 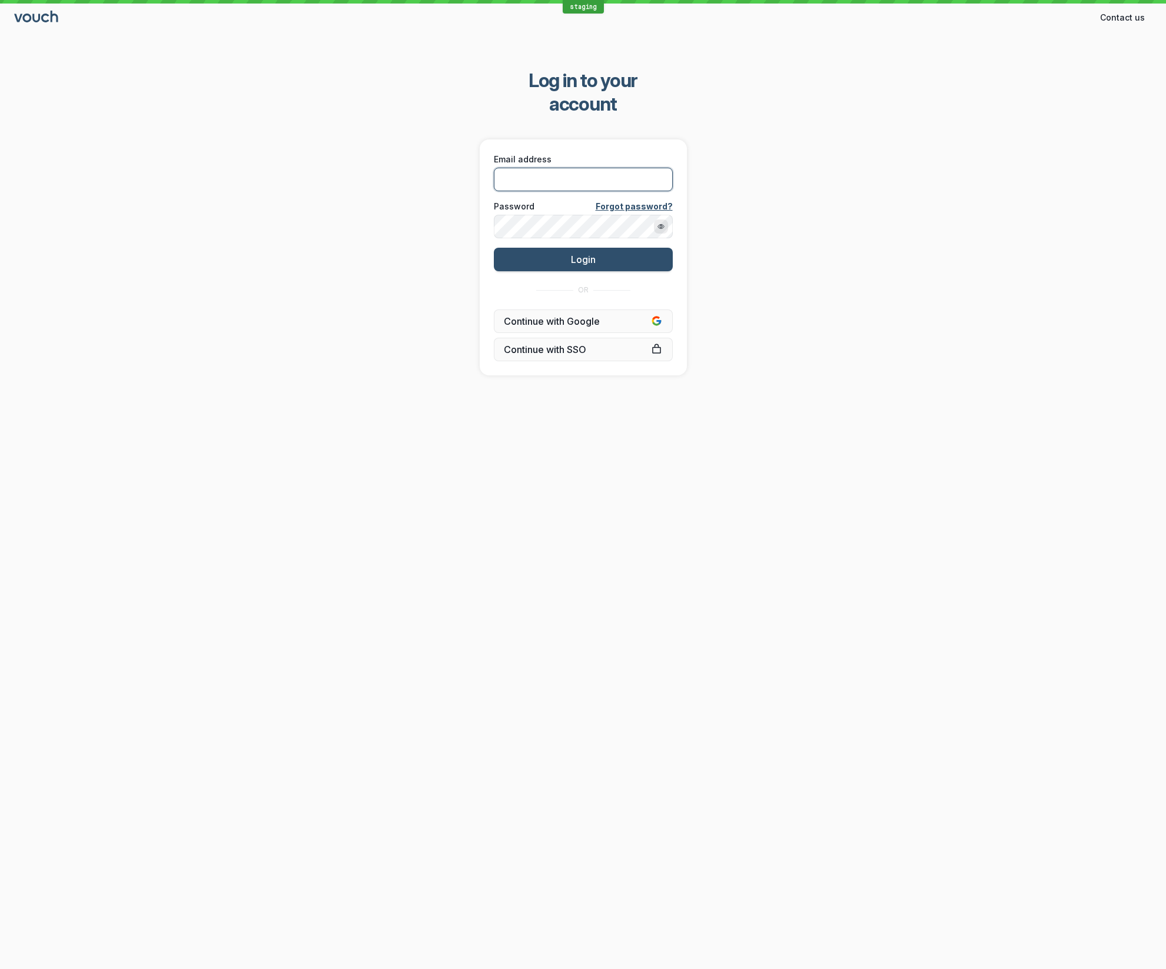 What do you see at coordinates (661, 227) in the screenshot?
I see `button: Show password` at bounding box center [661, 227].